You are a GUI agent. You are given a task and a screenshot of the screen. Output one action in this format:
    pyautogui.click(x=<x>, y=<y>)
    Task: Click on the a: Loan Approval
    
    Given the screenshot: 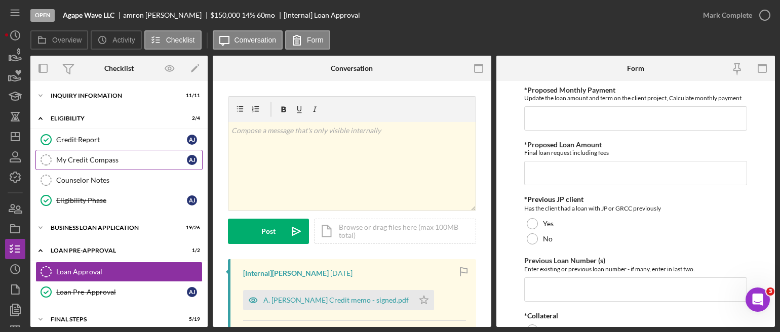 What is the action you would take?
    pyautogui.click(x=119, y=272)
    